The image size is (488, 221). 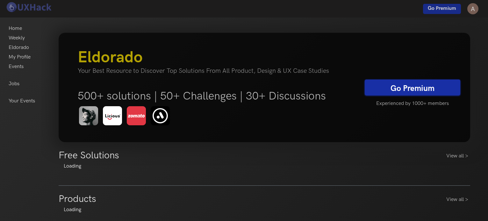 What do you see at coordinates (472, 9) in the screenshot?
I see `img: Your profile pic` at bounding box center [472, 9].